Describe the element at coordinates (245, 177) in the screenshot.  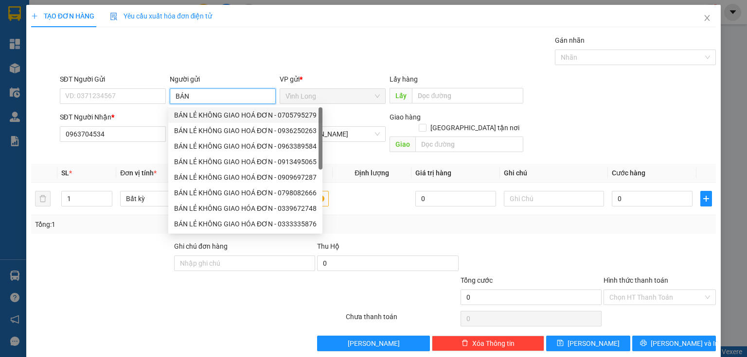
I see `div: BÁN LẺ KHÔNG GIAO HOÁ ĐƠN - 0909697287` at that location.